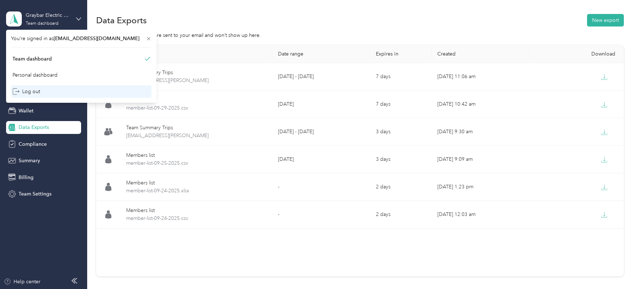  What do you see at coordinates (22, 281) in the screenshot?
I see `button: Help center` at bounding box center [22, 281].